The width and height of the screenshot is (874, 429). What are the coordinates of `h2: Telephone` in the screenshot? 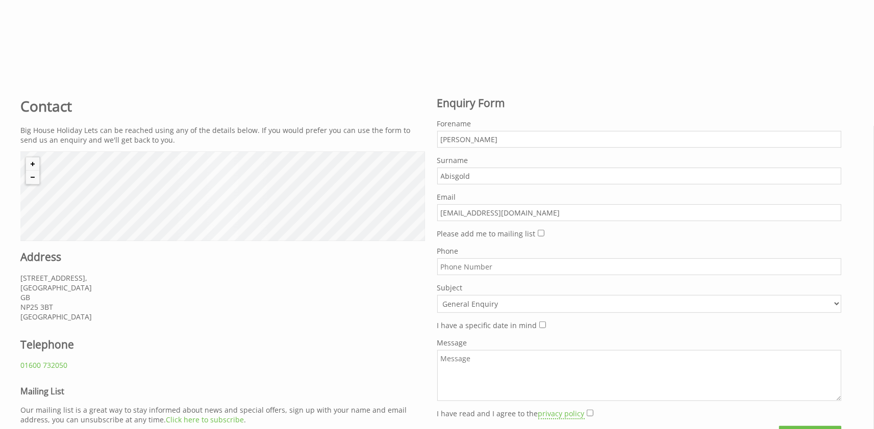 It's located at (115, 345).